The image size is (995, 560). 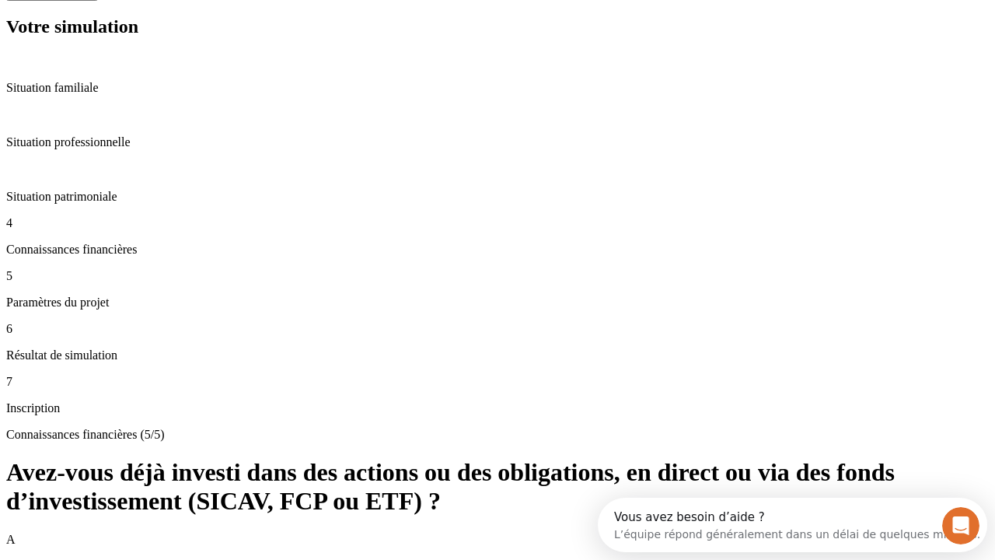 I want to click on p: Situation professionnelle, so click(x=497, y=142).